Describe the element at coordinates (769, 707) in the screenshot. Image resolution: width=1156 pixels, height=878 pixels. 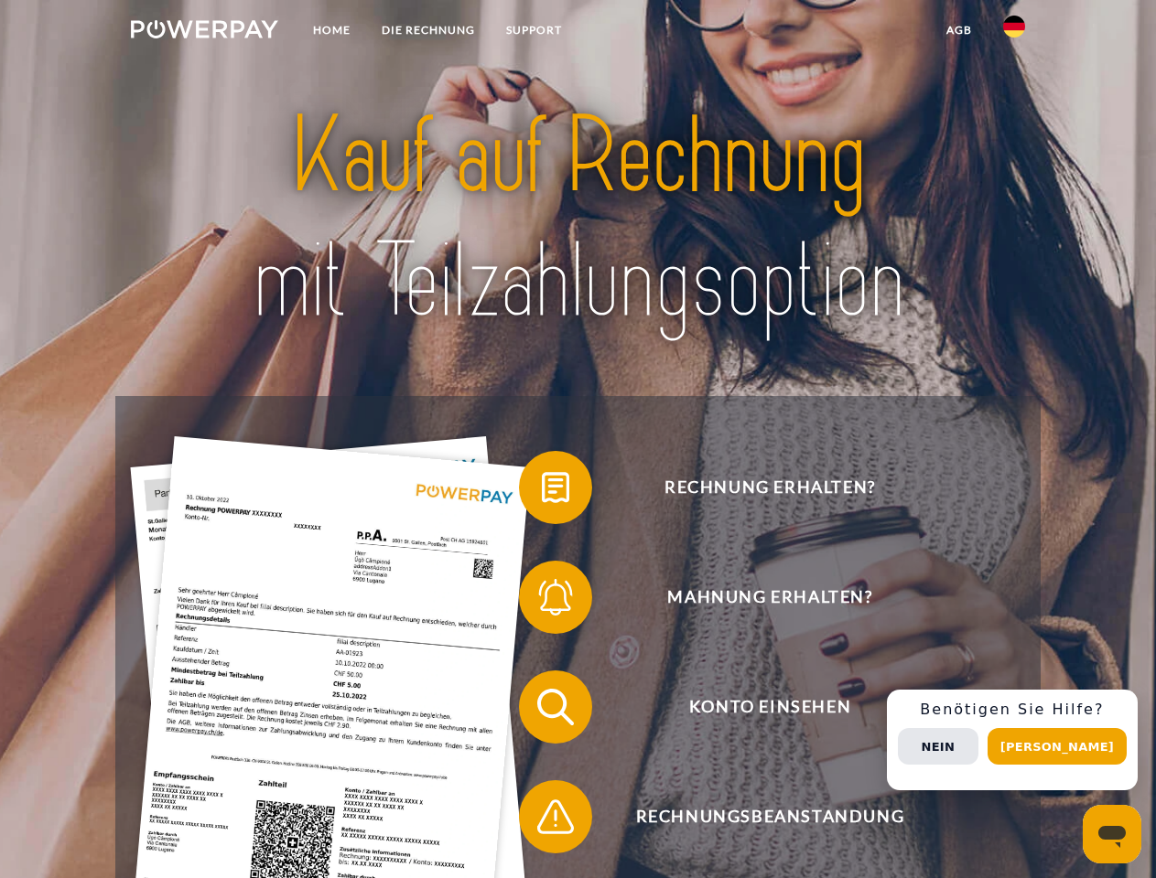
I see `span: Konto einsehen` at that location.